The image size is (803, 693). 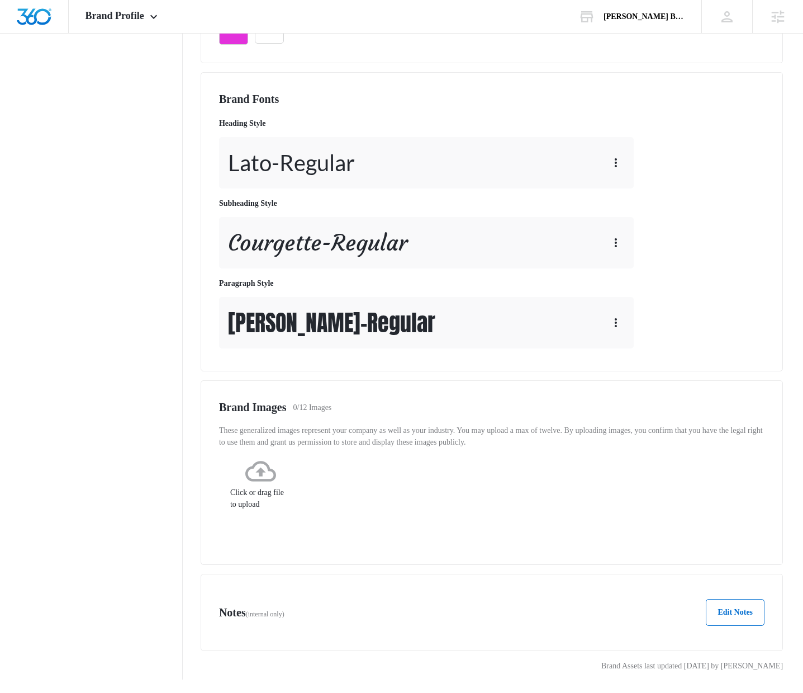 What do you see at coordinates (317, 243) in the screenshot?
I see `p: Courgette - Regular` at bounding box center [317, 243].